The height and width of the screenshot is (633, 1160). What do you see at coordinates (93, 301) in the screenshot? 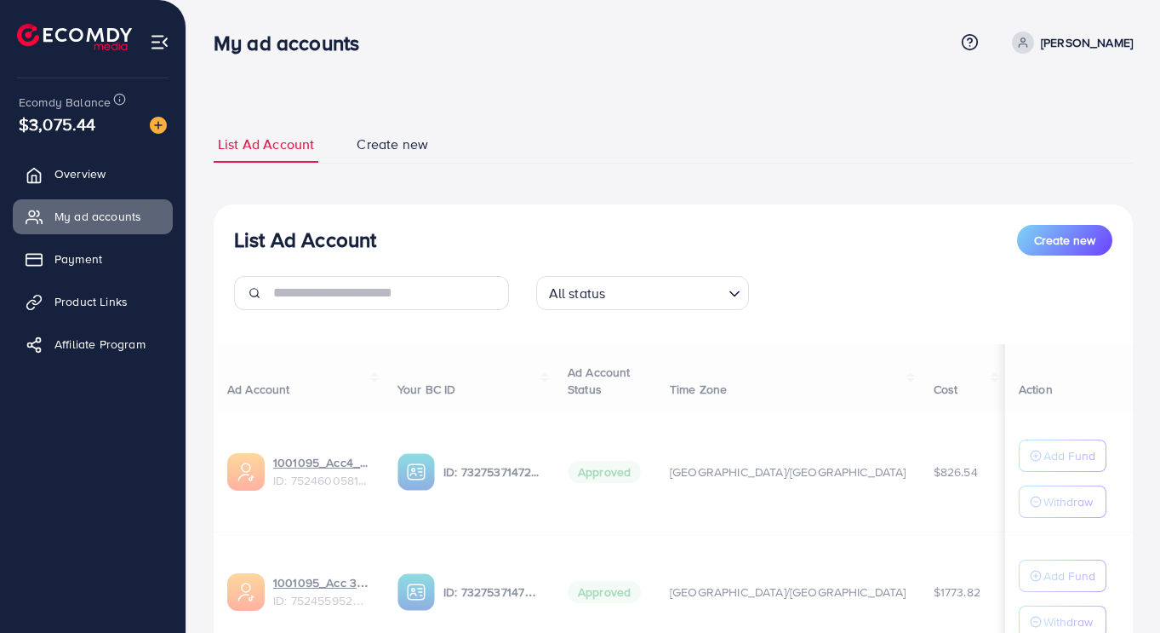
I see `a: Product Links` at bounding box center [93, 301].